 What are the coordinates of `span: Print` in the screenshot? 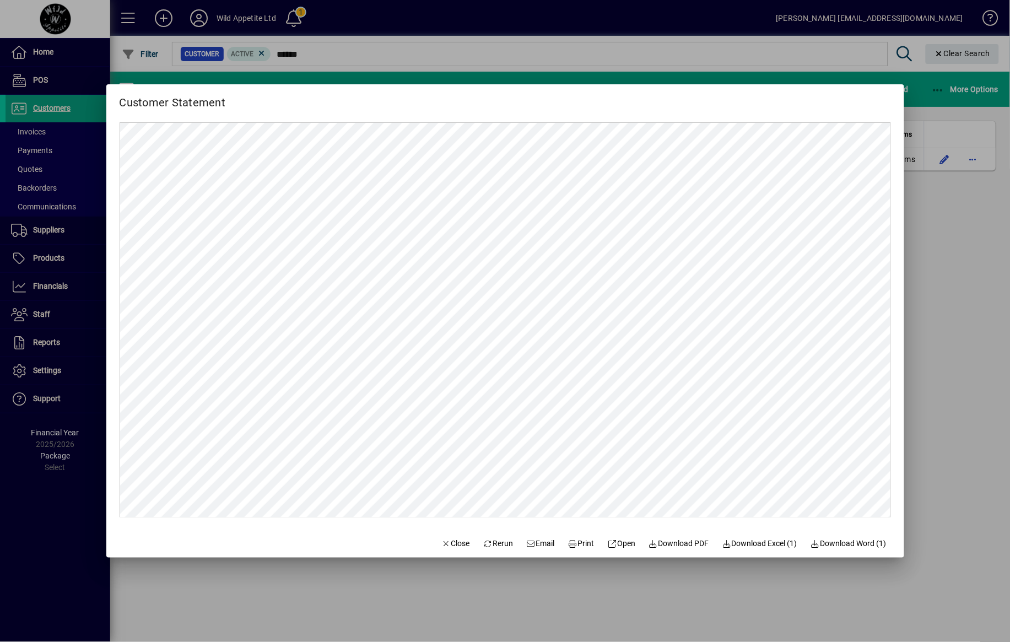 It's located at (581, 543).